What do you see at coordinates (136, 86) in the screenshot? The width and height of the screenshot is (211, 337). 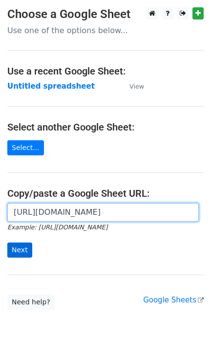 I see `small: View` at bounding box center [136, 86].